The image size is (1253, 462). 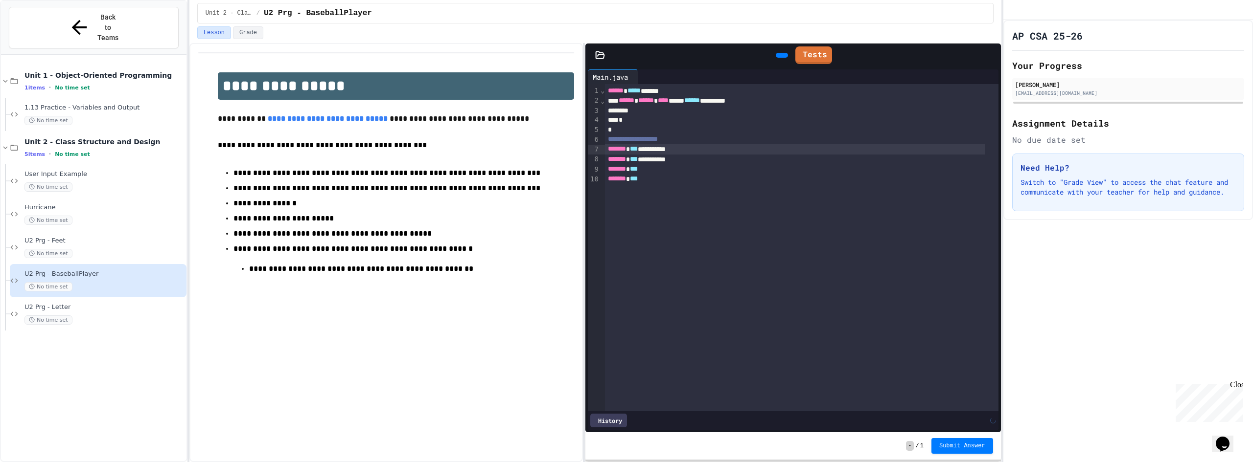 I want to click on div: 8, so click(x=594, y=160).